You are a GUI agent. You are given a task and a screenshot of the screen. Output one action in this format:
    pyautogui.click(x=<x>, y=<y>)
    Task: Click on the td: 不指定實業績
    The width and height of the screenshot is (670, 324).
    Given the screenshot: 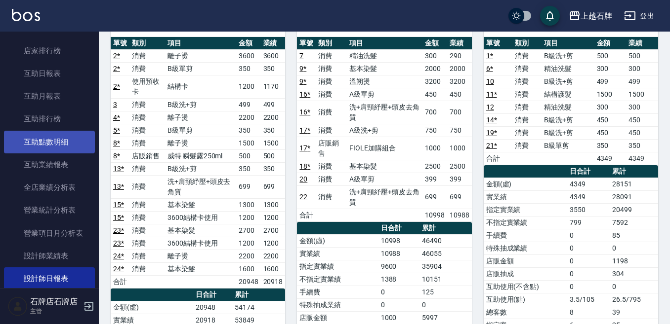 What is the action you would take?
    pyautogui.click(x=337, y=279)
    